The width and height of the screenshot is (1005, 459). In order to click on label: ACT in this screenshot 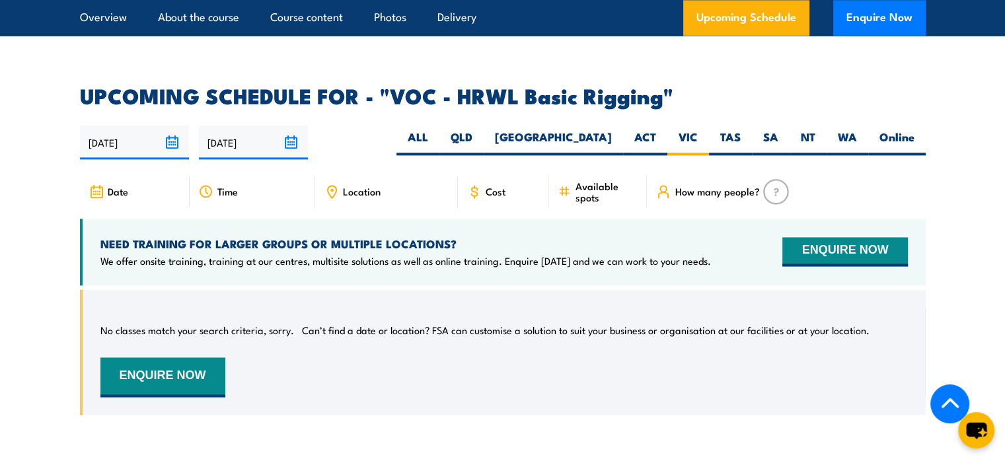, I will do `click(645, 142)`.